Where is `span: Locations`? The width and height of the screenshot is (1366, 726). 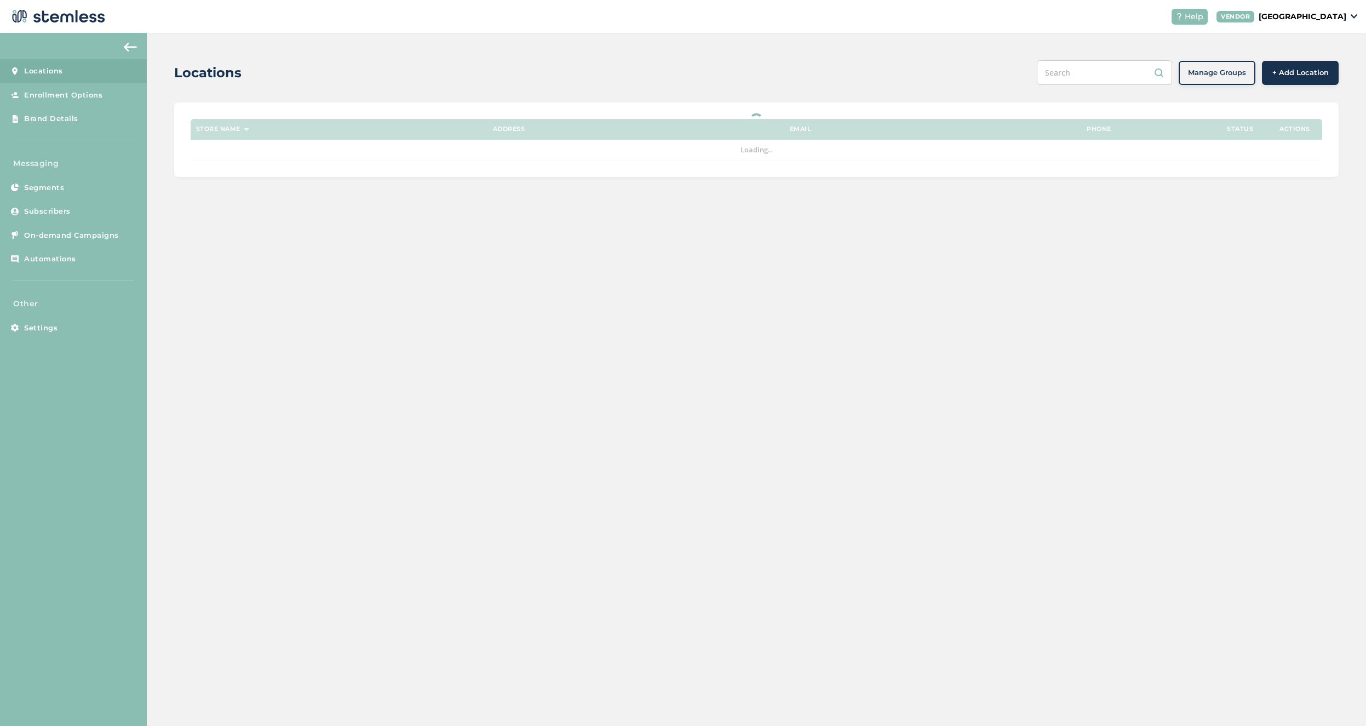 span: Locations is located at coordinates (43, 71).